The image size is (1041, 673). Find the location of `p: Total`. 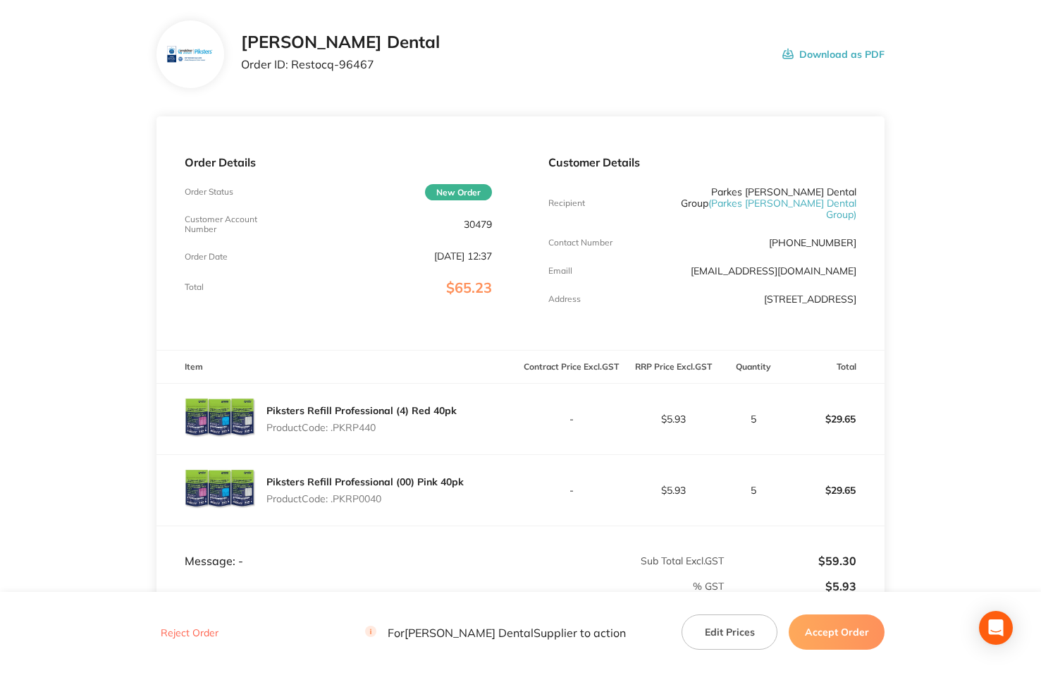

p: Total is located at coordinates (194, 287).